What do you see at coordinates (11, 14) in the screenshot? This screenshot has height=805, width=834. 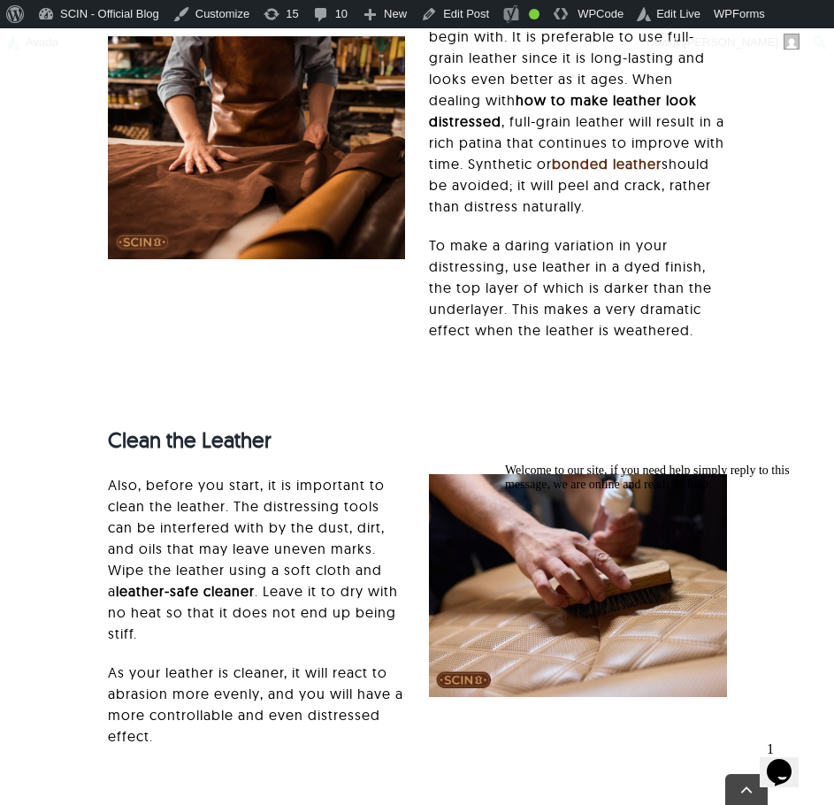 I see `span: 1` at bounding box center [11, 14].